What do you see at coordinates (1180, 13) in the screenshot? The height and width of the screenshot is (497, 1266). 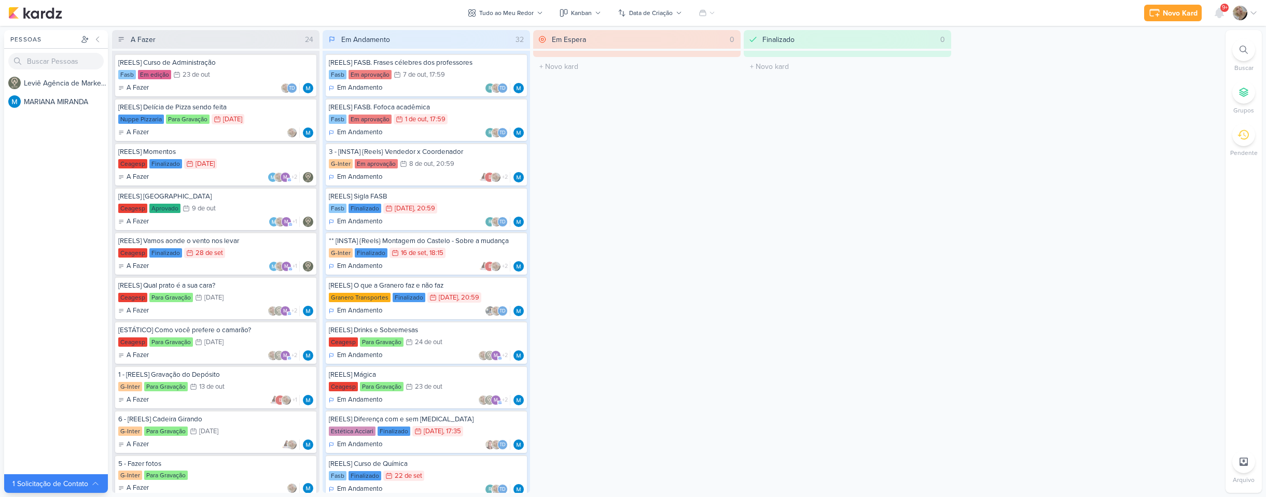 I see `div: Novo Kard` at bounding box center [1180, 13].